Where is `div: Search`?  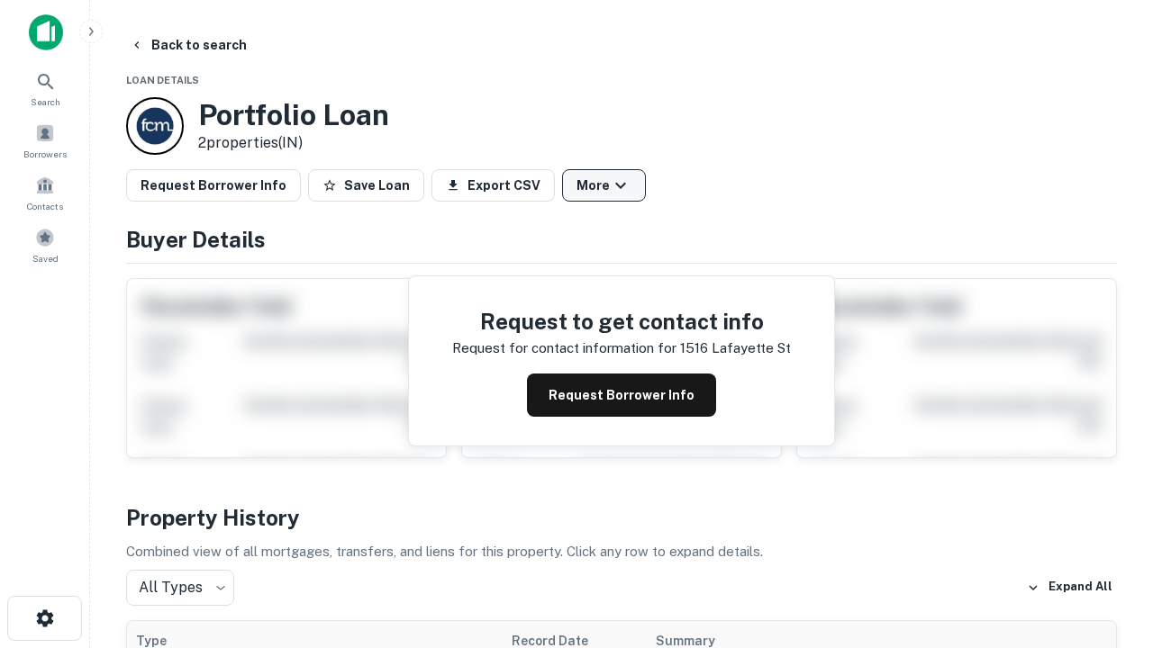 div: Search is located at coordinates (45, 88).